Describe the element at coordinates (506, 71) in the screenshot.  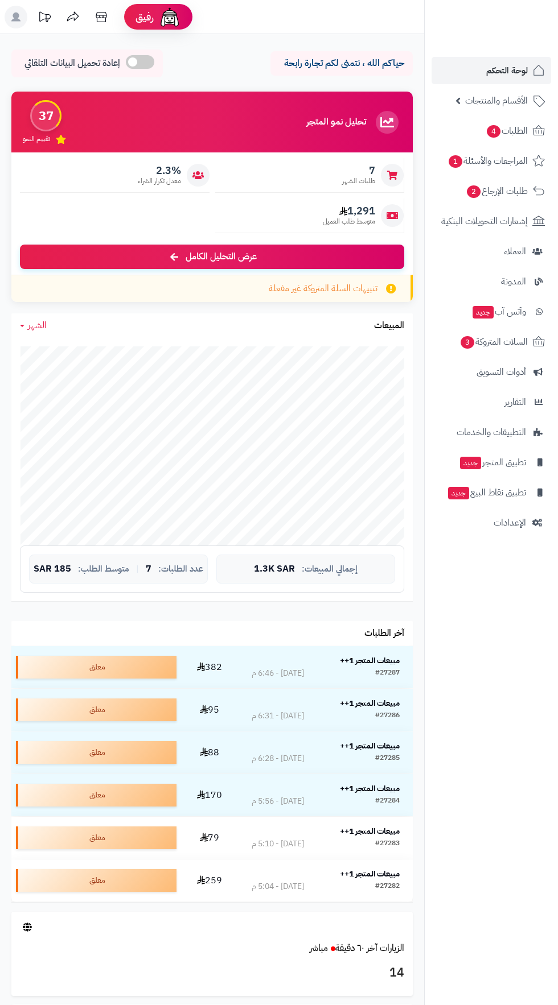
I see `span: لوحة التحكم` at that location.